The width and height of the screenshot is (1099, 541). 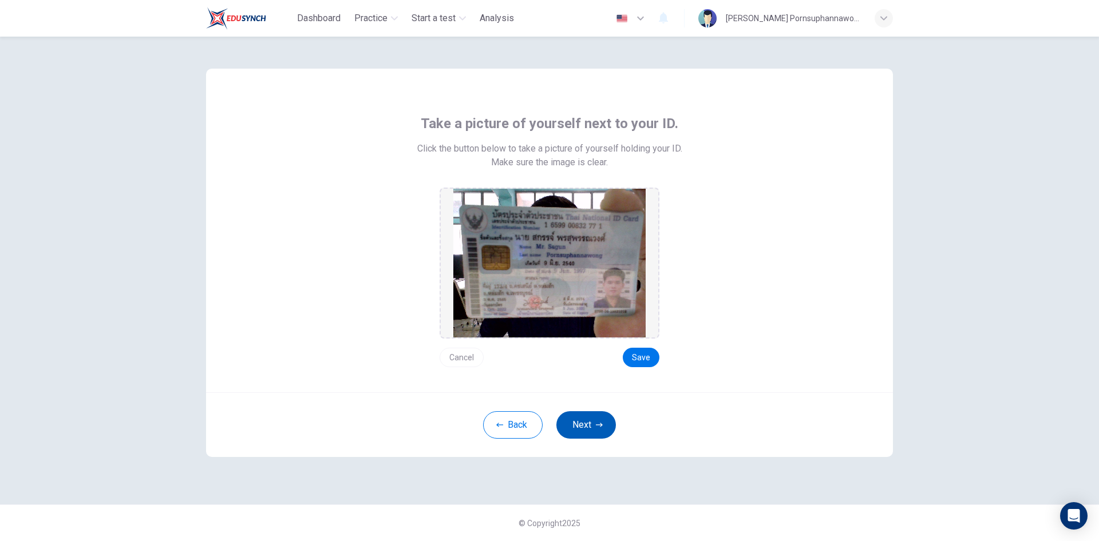 What do you see at coordinates (438, 18) in the screenshot?
I see `button: Start a test` at bounding box center [438, 18].